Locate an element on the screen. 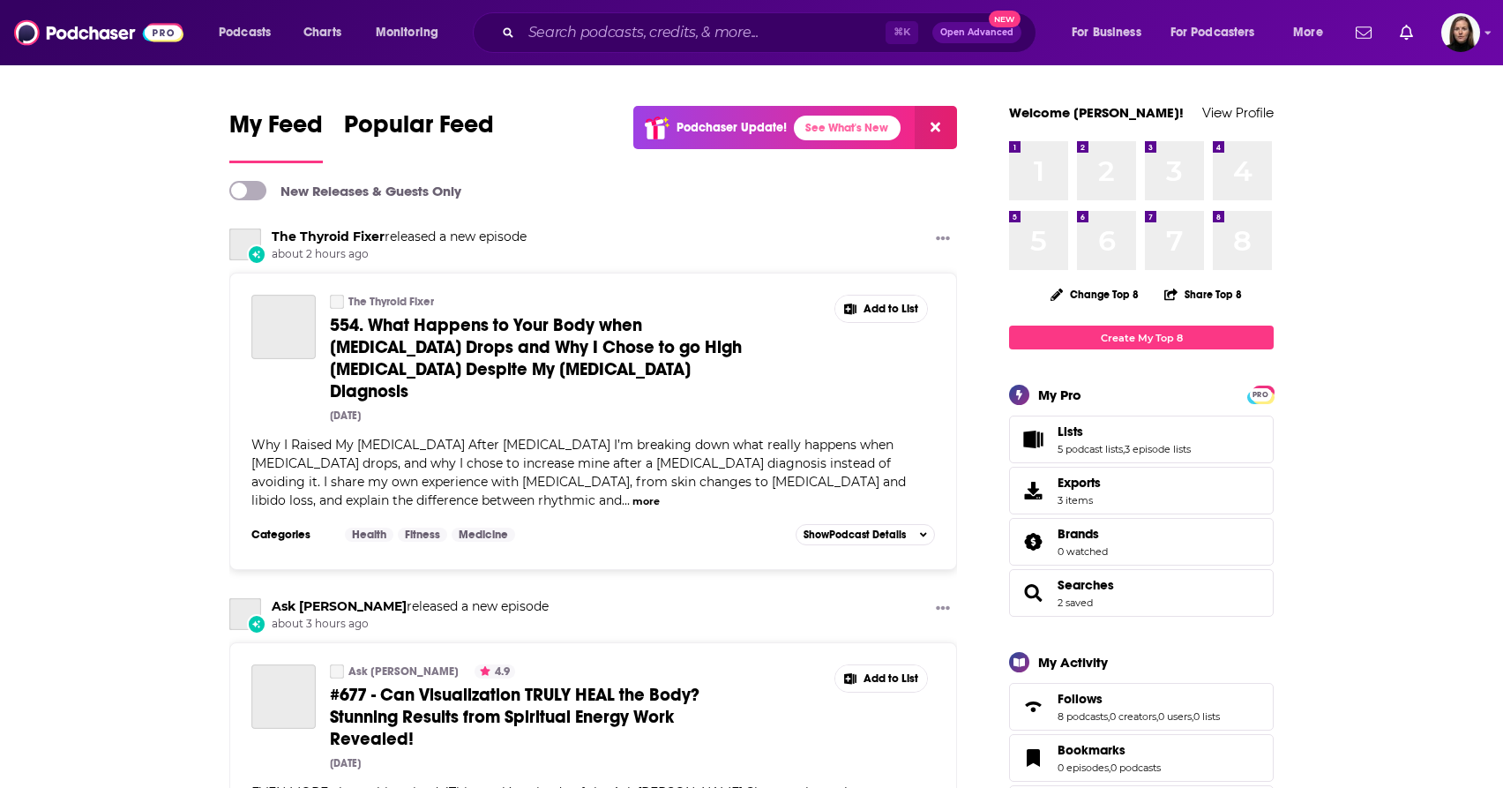 The width and height of the screenshot is (1503, 788). span: More is located at coordinates (1308, 33).